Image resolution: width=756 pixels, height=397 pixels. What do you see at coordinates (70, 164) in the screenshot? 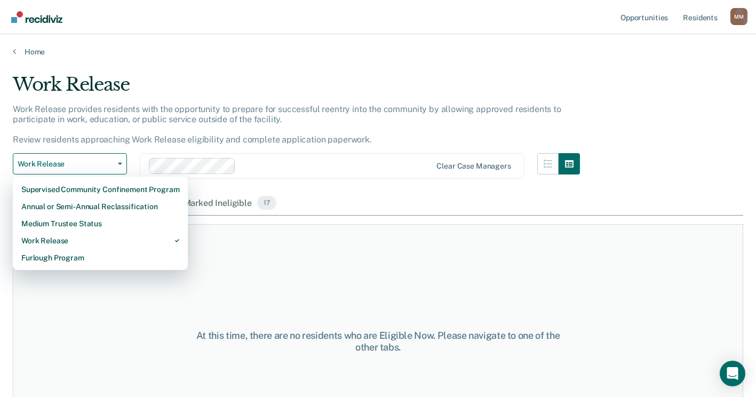
I see `button: Work Release` at bounding box center [70, 164].